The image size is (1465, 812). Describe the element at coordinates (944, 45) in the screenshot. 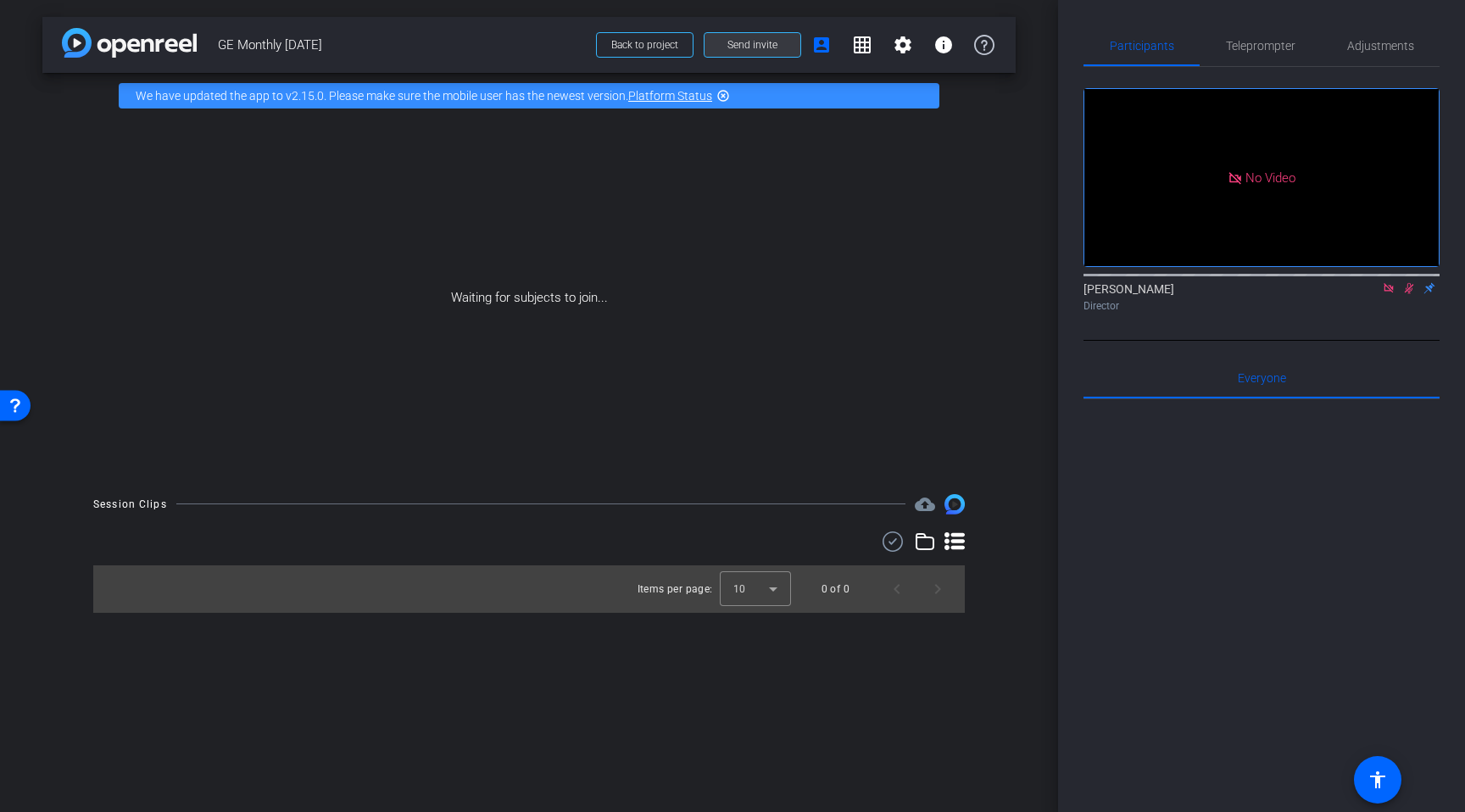

I see `mat-icon: info` at that location.